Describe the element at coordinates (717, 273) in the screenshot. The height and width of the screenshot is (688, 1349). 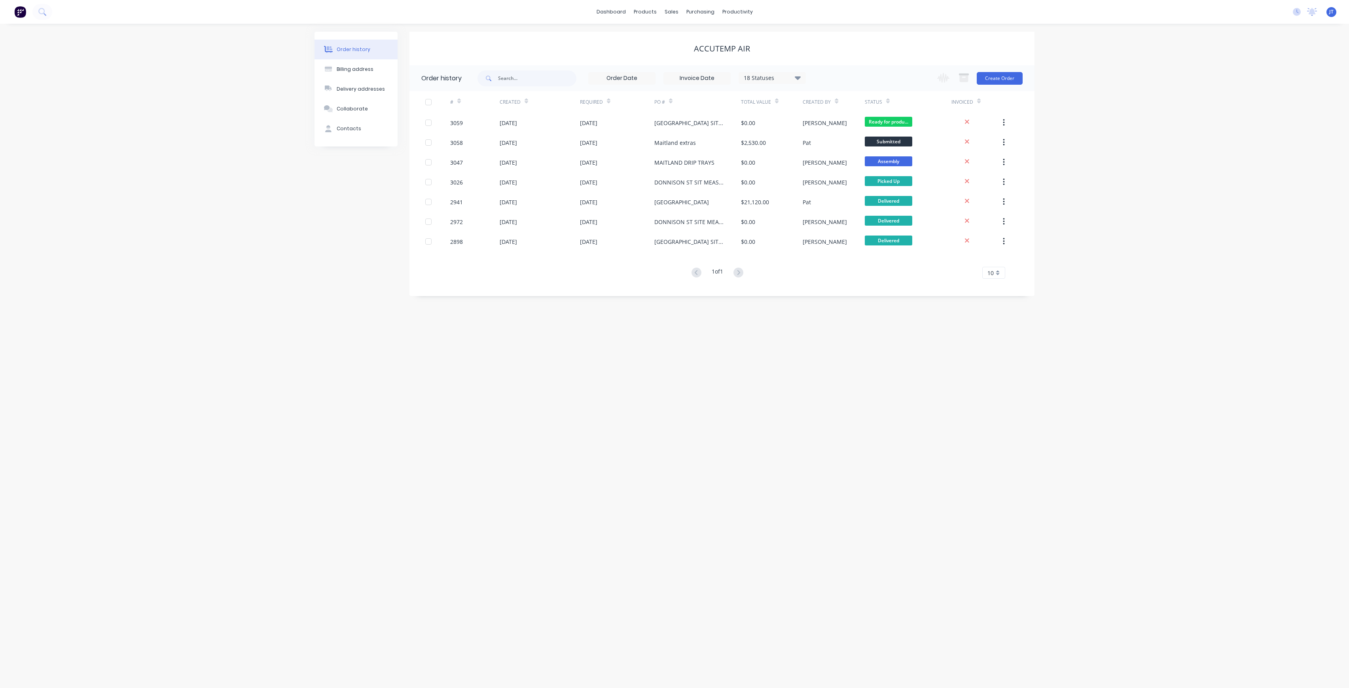
I see `div: 1 of 1` at that location.